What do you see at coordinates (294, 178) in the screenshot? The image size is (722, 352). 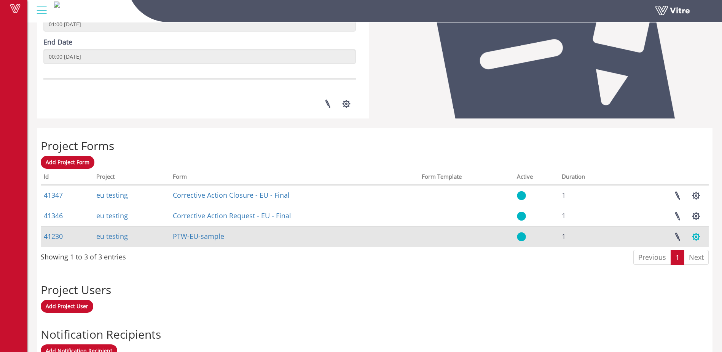 I see `th: Form` at bounding box center [294, 178].